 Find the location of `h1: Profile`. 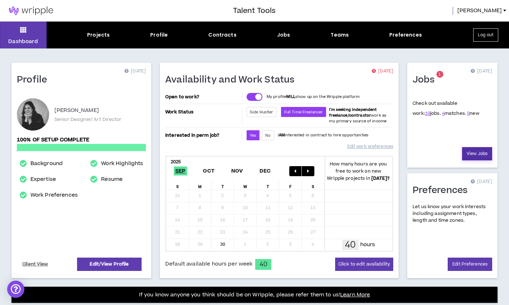

h1: Profile is located at coordinates (35, 80).